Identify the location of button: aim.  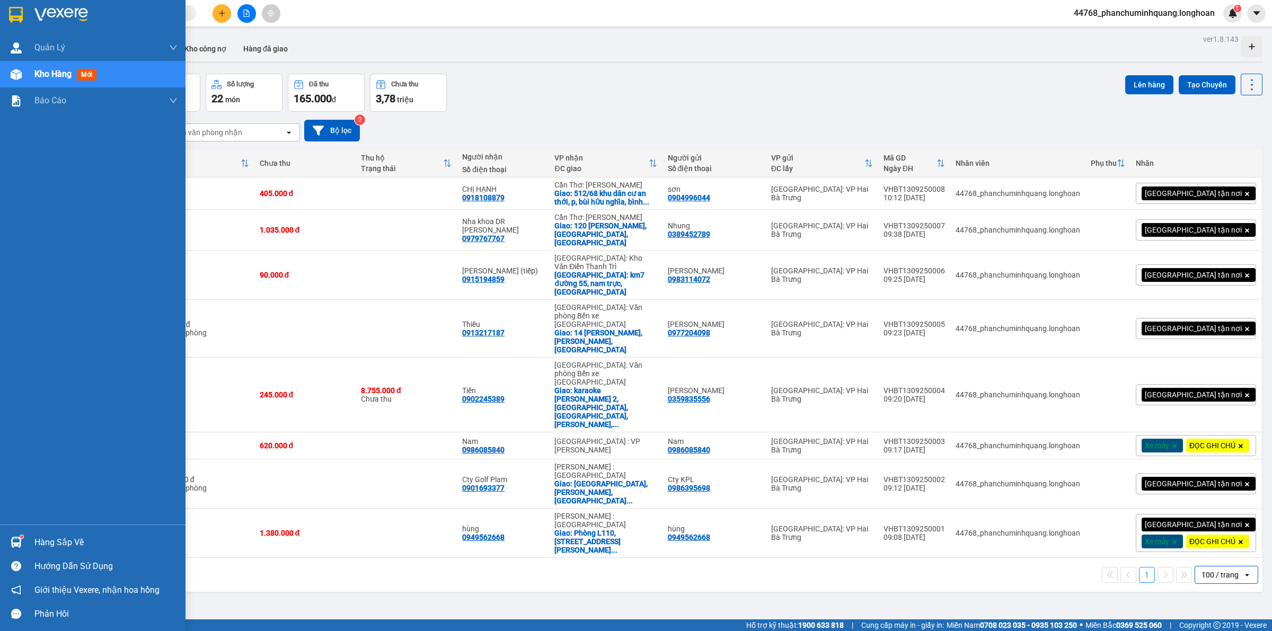
(271, 13).